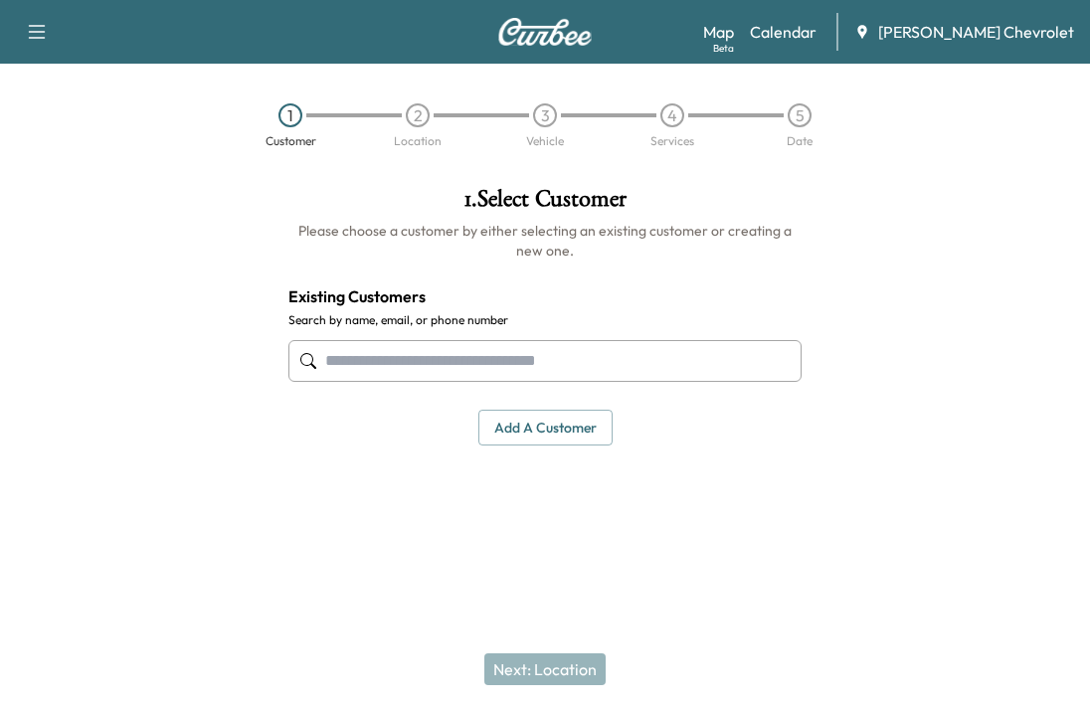 This screenshot has width=1090, height=709. Describe the element at coordinates (291, 115) in the screenshot. I see `div: 1` at that location.